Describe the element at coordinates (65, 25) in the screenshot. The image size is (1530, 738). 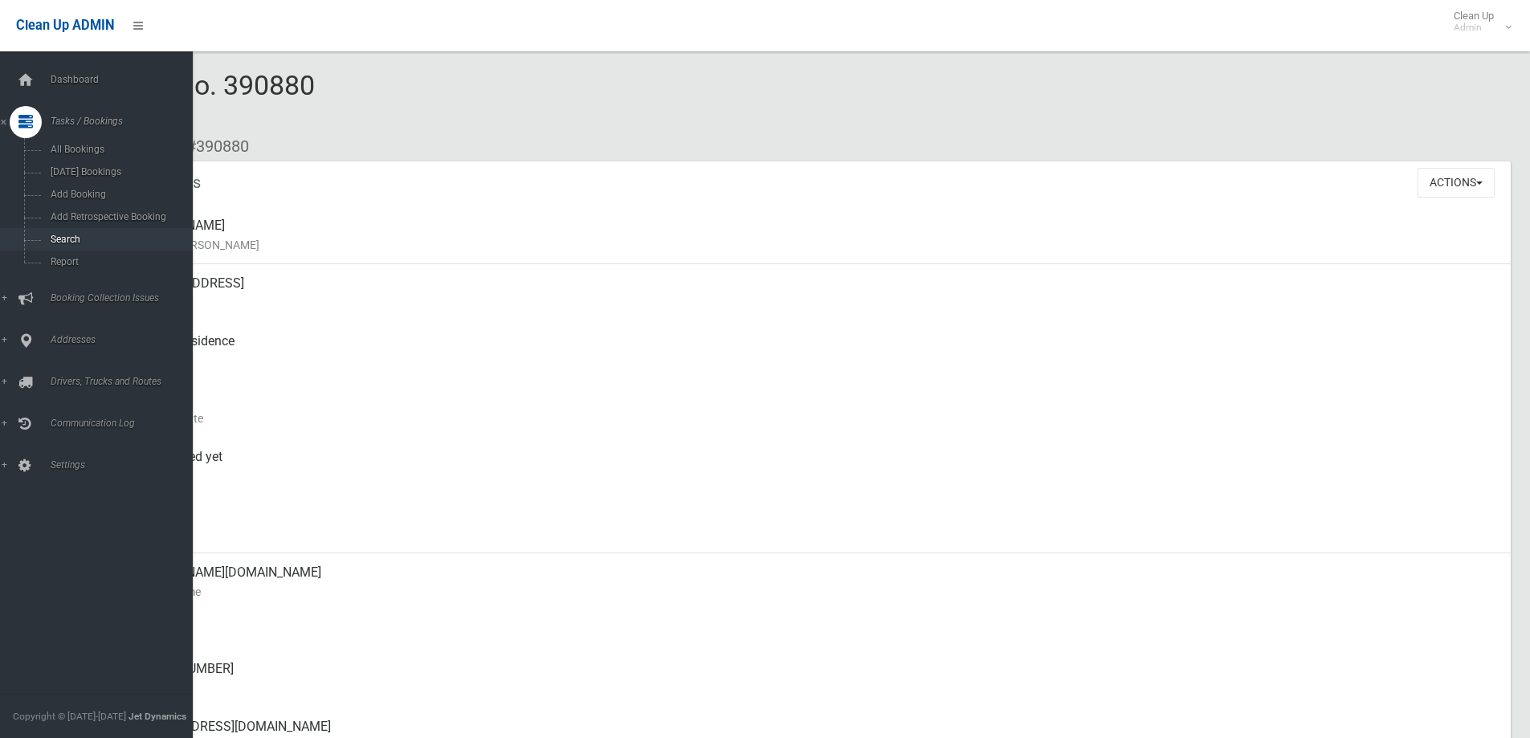
I see `span: Clean Up ADMIN` at that location.